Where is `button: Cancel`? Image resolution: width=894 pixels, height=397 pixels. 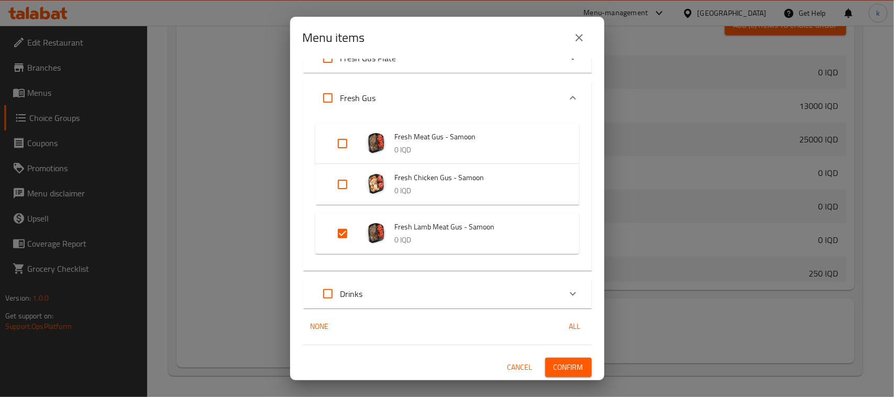
button: Cancel is located at coordinates (520, 367).